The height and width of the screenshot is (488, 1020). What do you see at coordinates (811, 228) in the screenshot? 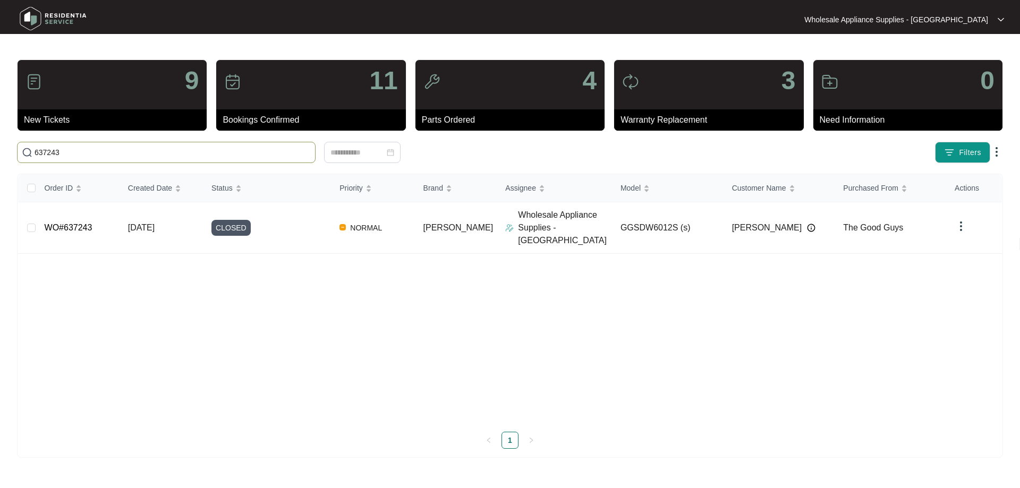
I see `img: Info icon` at bounding box center [811, 228].